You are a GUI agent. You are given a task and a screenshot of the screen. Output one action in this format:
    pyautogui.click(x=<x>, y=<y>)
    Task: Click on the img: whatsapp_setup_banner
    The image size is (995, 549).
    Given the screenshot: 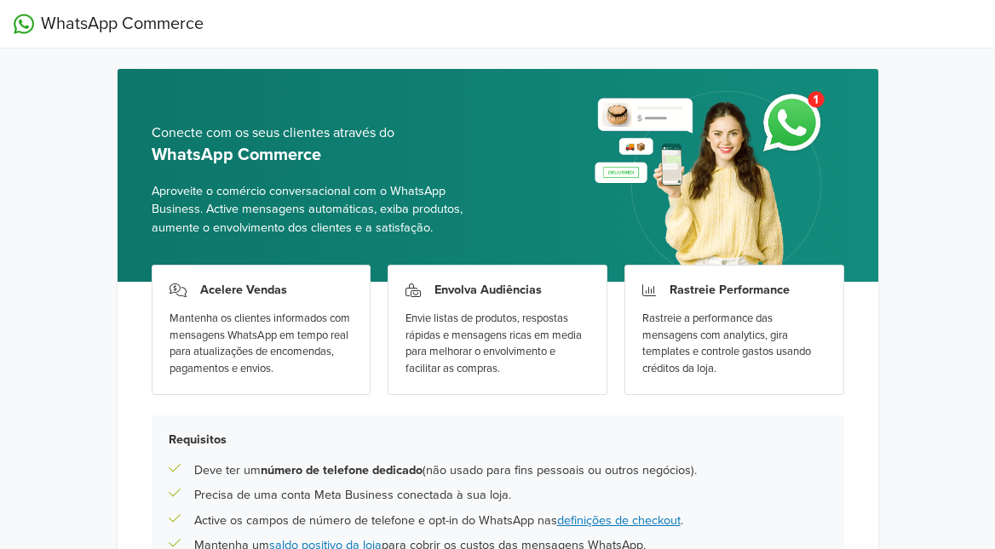 What is the action you would take?
    pyautogui.click(x=711, y=181)
    